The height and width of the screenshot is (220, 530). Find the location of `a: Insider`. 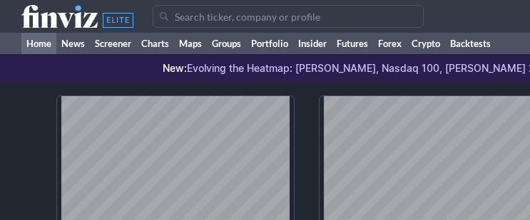

a: Insider is located at coordinates (312, 43).